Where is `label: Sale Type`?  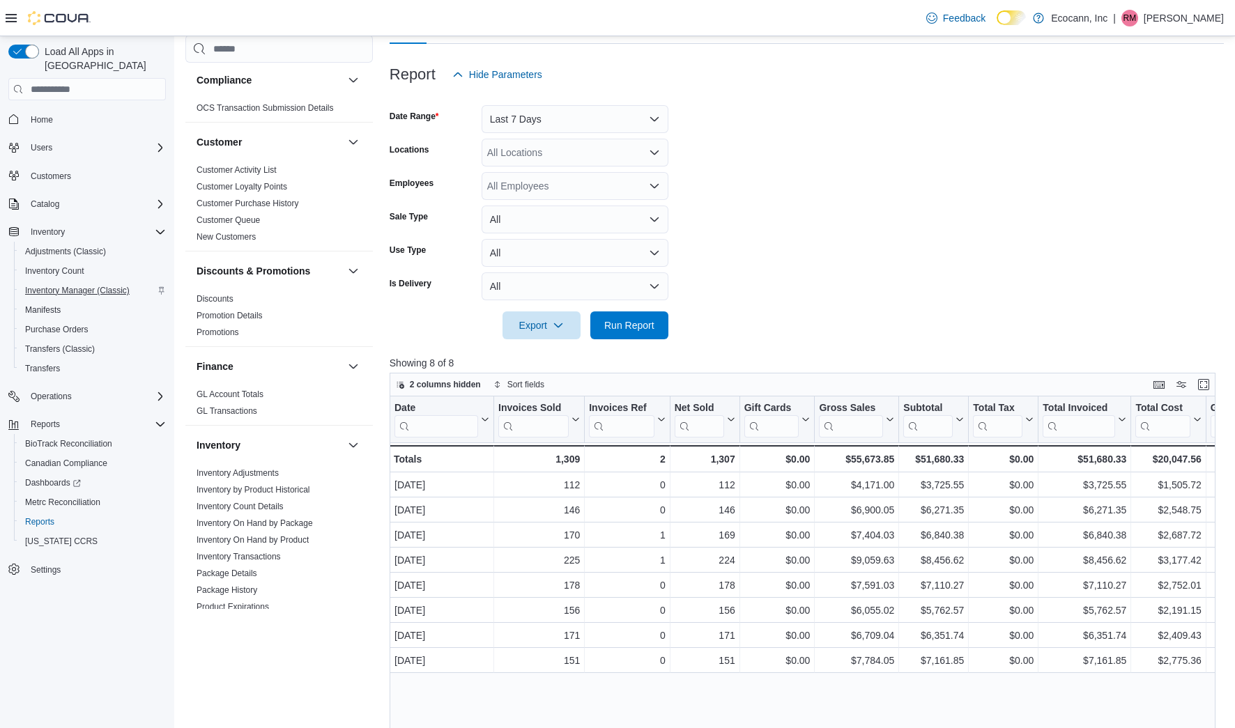
label: Sale Type is located at coordinates (408, 217).